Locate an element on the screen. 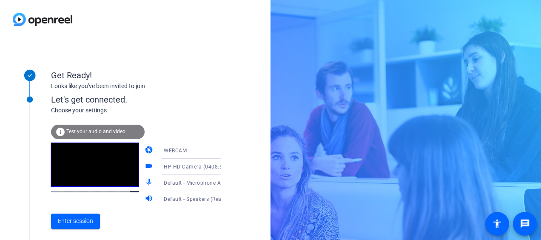  div: Looks like you've been invited to join is located at coordinates (136, 86).